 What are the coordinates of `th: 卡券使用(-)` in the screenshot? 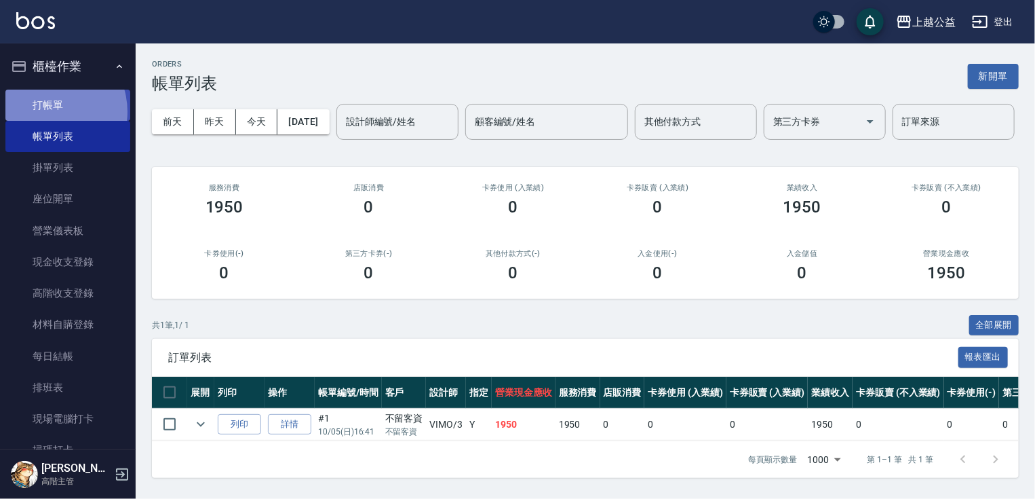 It's located at (972, 392).